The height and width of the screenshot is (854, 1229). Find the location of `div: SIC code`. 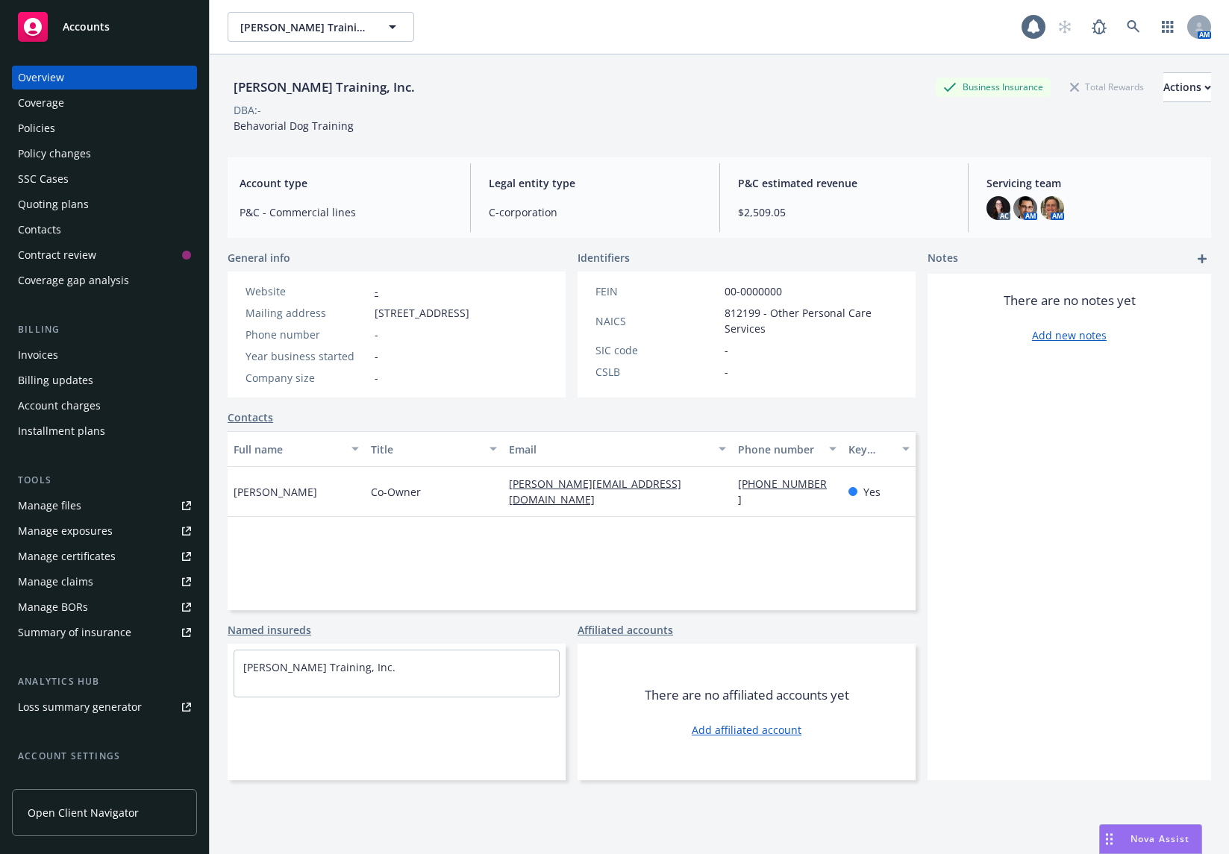

div: SIC code is located at coordinates (656, 350).